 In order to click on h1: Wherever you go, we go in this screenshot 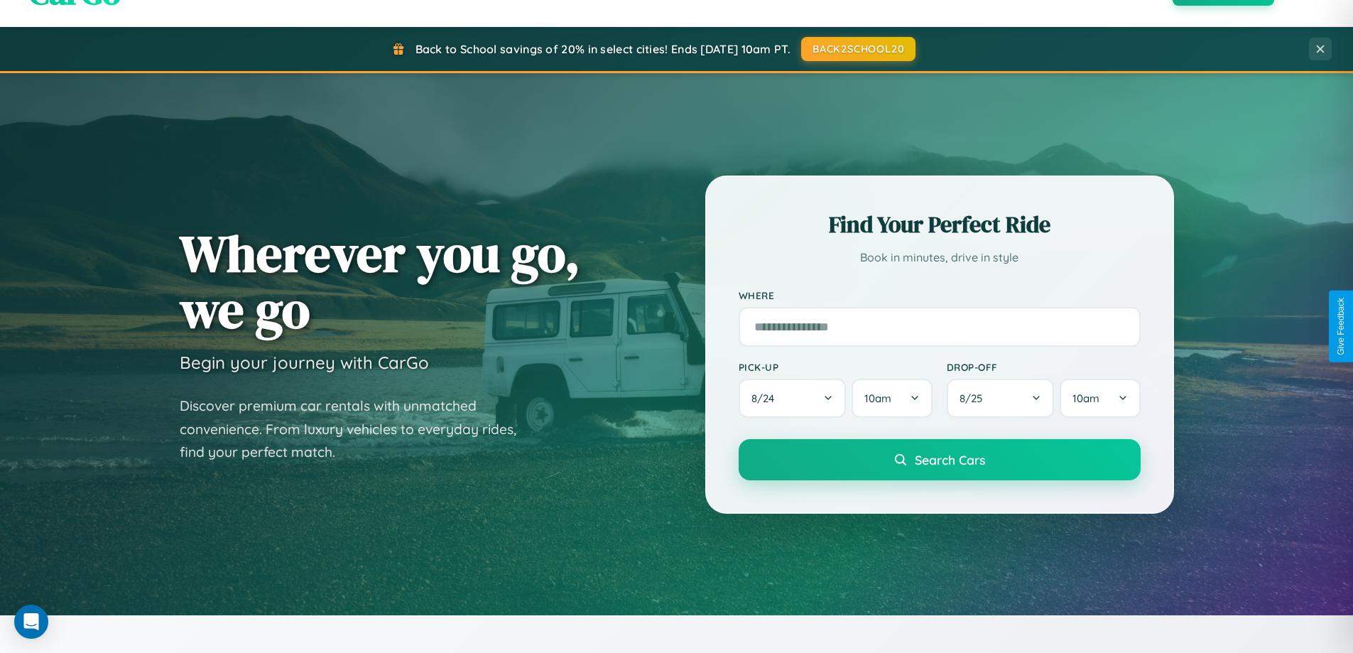, I will do `click(380, 281)`.